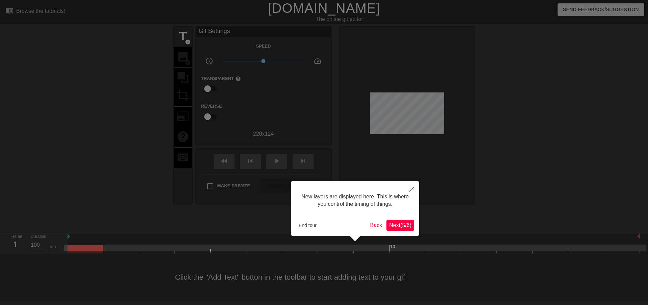 The height and width of the screenshot is (305, 648). Describe the element at coordinates (412, 189) in the screenshot. I see `button: Close` at that location.